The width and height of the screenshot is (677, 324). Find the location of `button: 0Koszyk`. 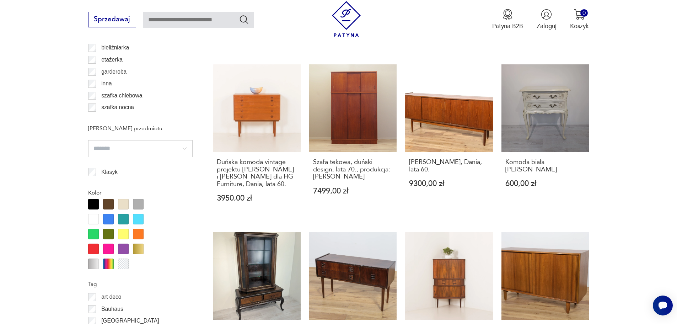

button: 0Koszyk is located at coordinates (579, 20).